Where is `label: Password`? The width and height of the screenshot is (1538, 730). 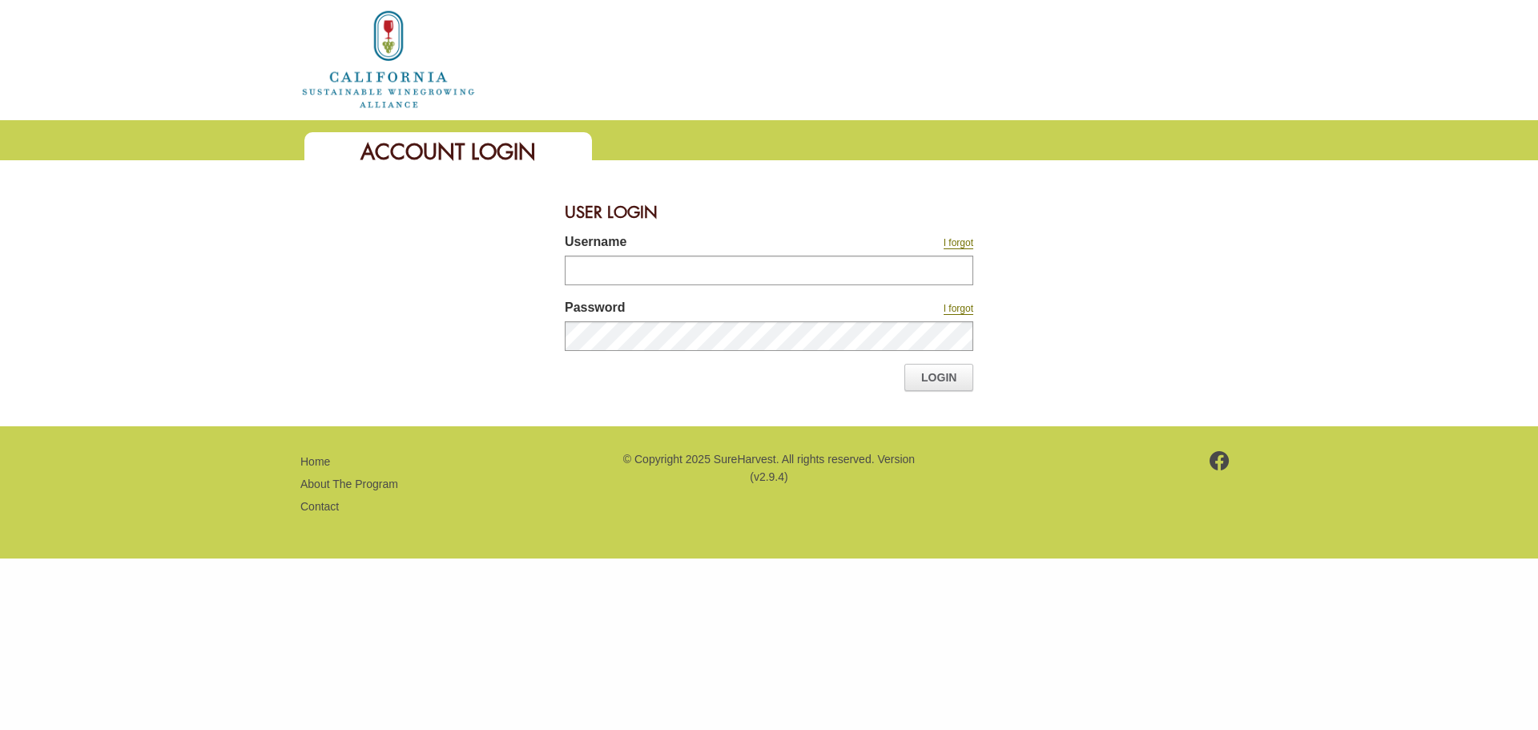 label: Password is located at coordinates (697, 309).